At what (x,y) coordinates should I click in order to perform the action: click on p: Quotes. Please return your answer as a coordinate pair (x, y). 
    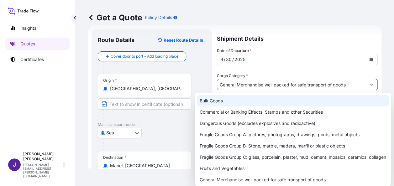
    Looking at the image, I should click on (28, 44).